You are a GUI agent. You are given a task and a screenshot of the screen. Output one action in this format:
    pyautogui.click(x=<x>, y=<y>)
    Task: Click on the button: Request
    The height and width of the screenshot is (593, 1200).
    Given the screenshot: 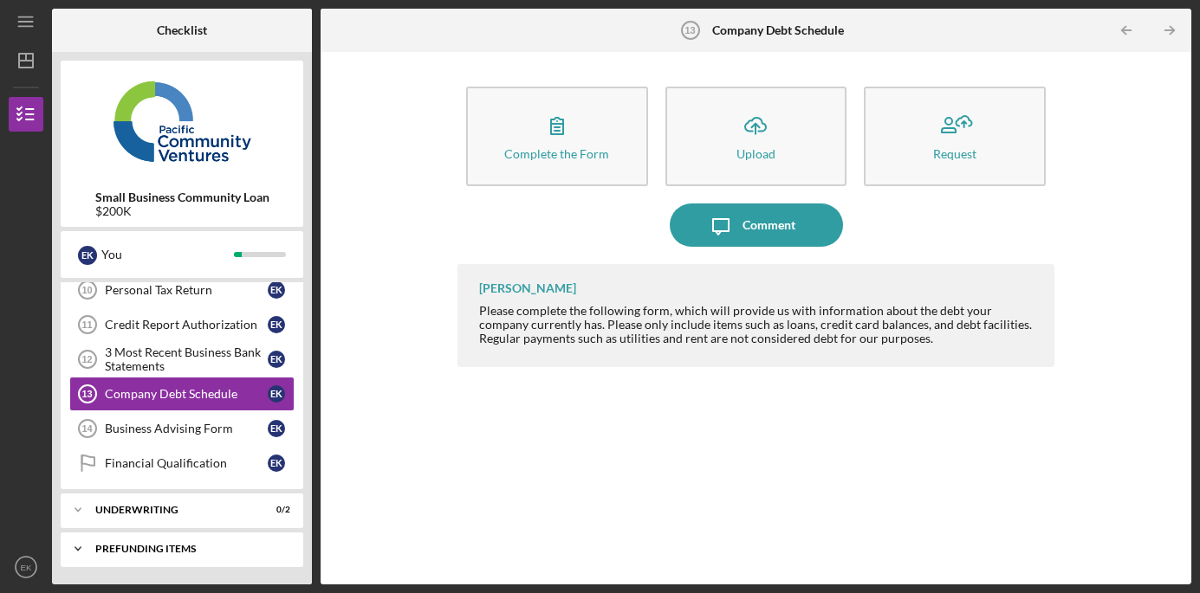 What is the action you would take?
    pyautogui.click(x=954, y=136)
    